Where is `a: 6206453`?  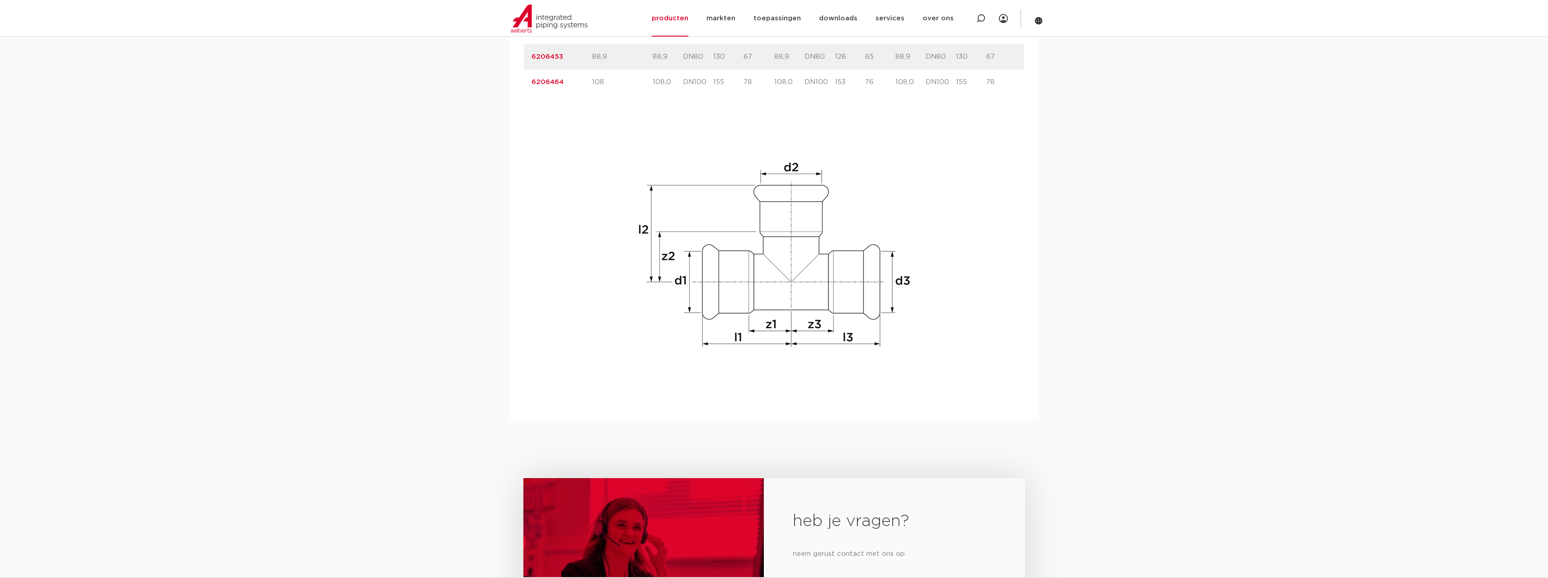 a: 6206453 is located at coordinates (547, 57).